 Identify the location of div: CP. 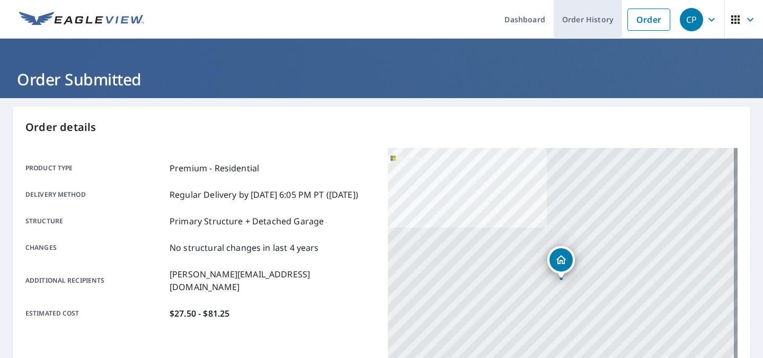
(692, 20).